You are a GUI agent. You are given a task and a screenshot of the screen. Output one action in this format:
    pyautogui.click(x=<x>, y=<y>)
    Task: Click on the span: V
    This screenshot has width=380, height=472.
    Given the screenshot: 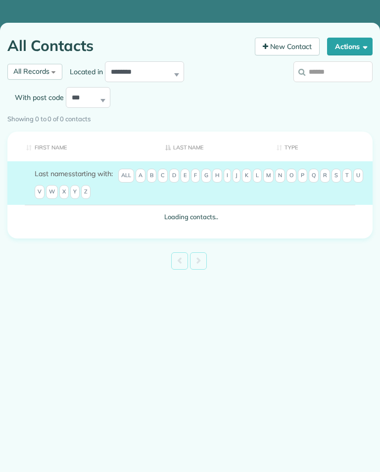 What is the action you would take?
    pyautogui.click(x=40, y=192)
    